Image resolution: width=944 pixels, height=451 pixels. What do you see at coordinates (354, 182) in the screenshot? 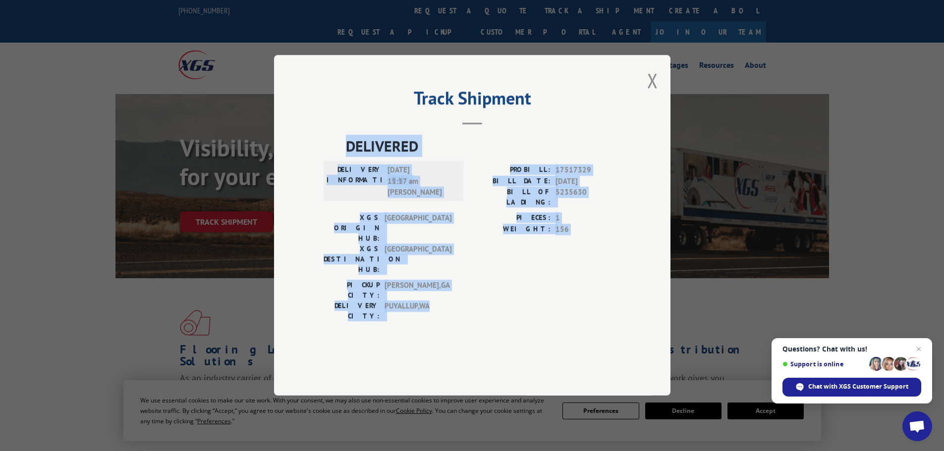
I see `label: DELIVERY INFORMATION:` at bounding box center [354, 182].